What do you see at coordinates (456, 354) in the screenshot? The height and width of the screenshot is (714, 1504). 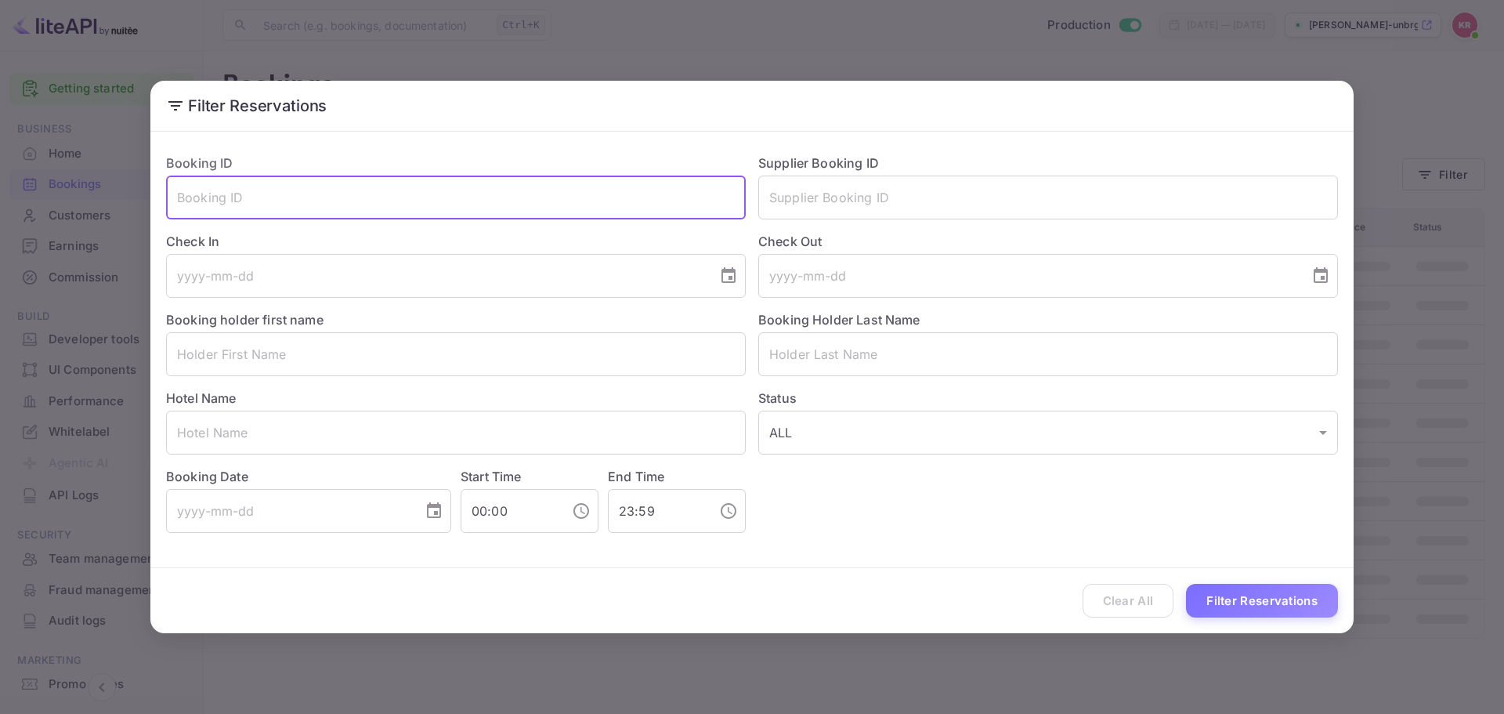 I see `input: Holder First Name` at bounding box center [456, 354].